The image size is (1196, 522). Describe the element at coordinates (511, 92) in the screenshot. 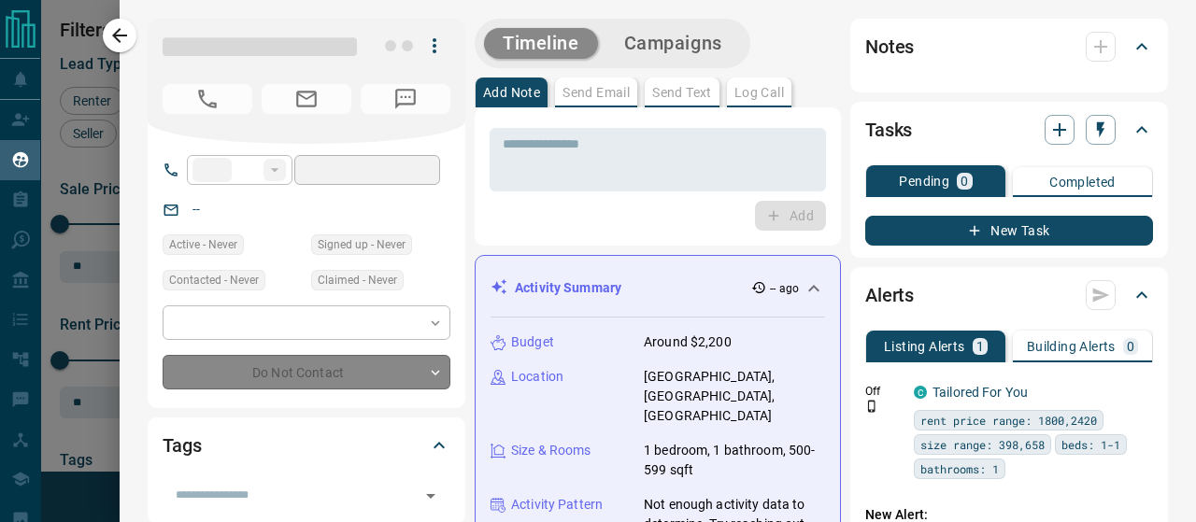

I see `p: Add Note` at that location.